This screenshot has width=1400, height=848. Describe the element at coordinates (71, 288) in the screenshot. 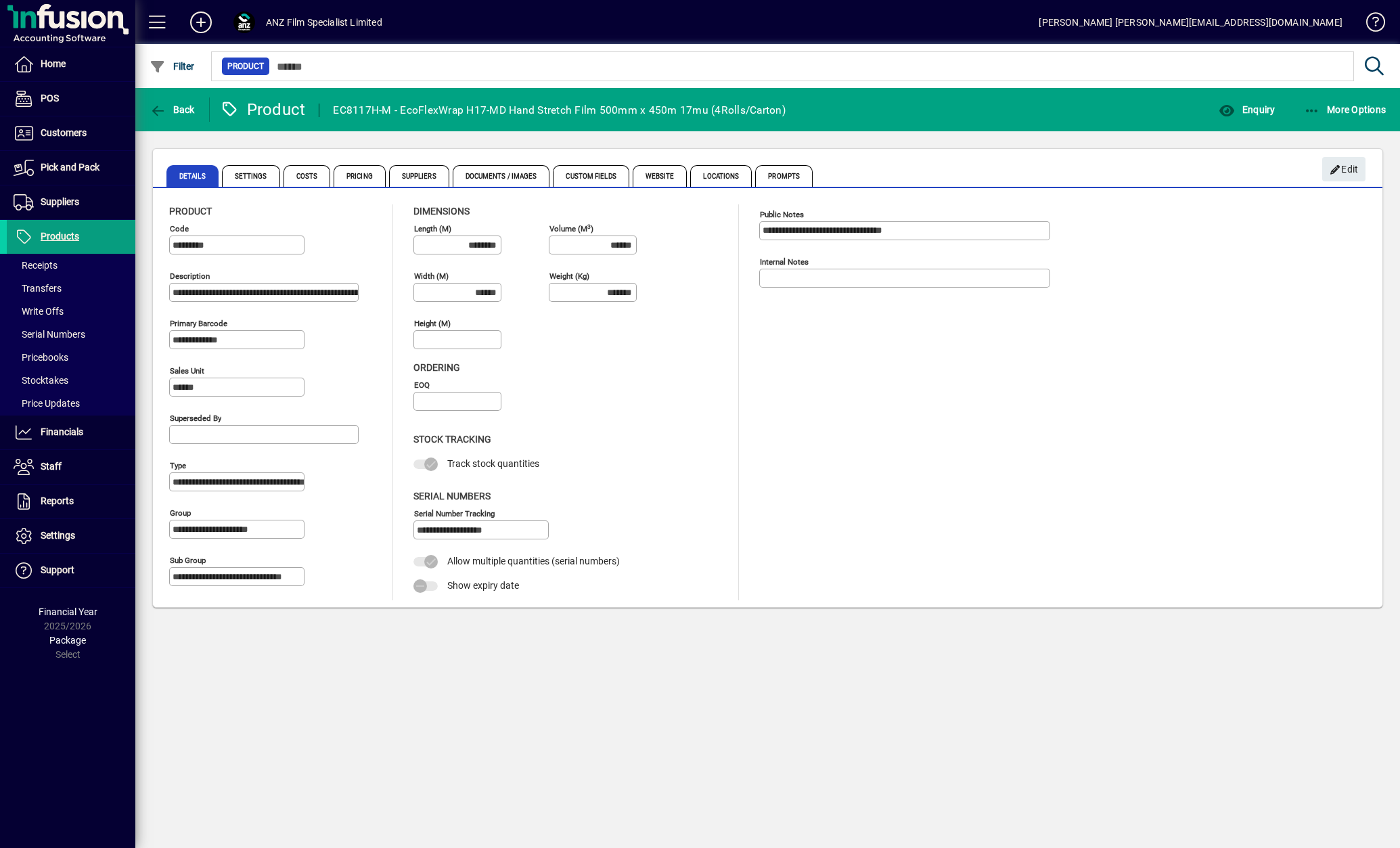

I see `a: Transfers` at that location.